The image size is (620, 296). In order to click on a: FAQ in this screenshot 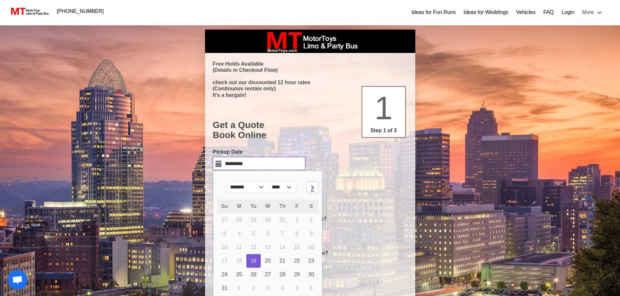, I will do `click(548, 12)`.